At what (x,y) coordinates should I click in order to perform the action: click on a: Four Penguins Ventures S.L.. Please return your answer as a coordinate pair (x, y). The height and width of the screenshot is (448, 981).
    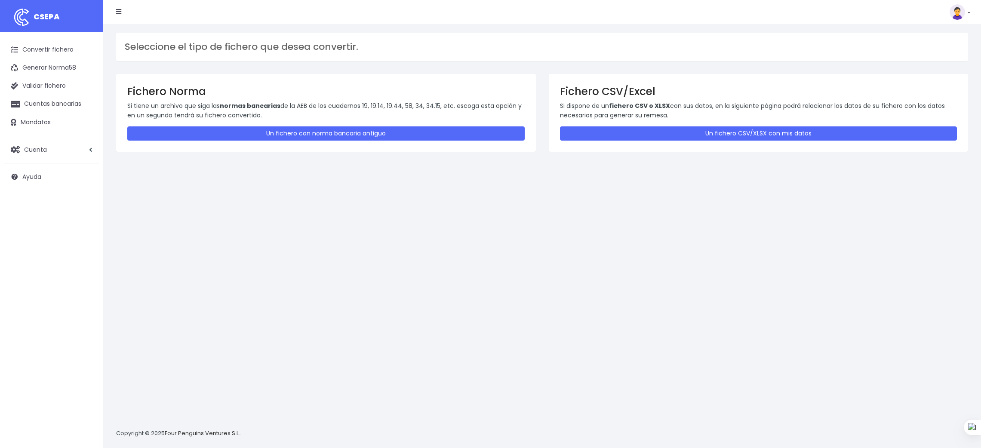
    Looking at the image, I should click on (202, 433).